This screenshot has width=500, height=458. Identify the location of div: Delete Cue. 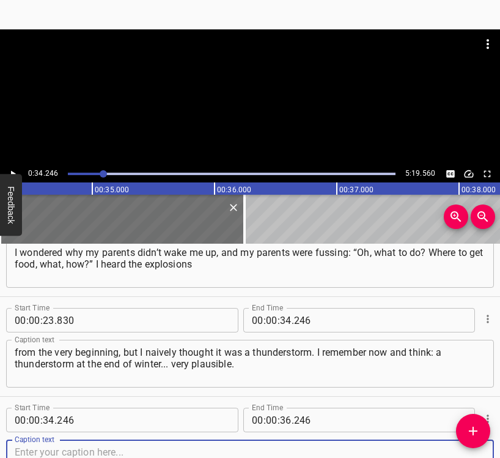
(232, 207).